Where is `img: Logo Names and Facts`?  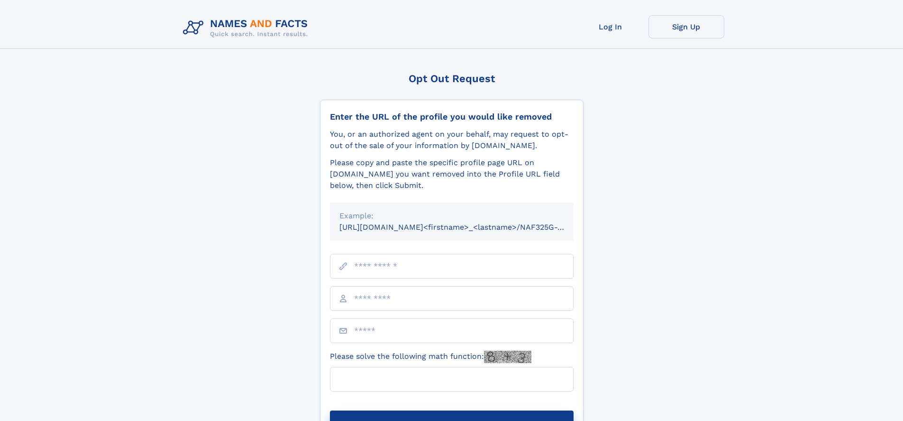
img: Logo Names and Facts is located at coordinates (248, 28).